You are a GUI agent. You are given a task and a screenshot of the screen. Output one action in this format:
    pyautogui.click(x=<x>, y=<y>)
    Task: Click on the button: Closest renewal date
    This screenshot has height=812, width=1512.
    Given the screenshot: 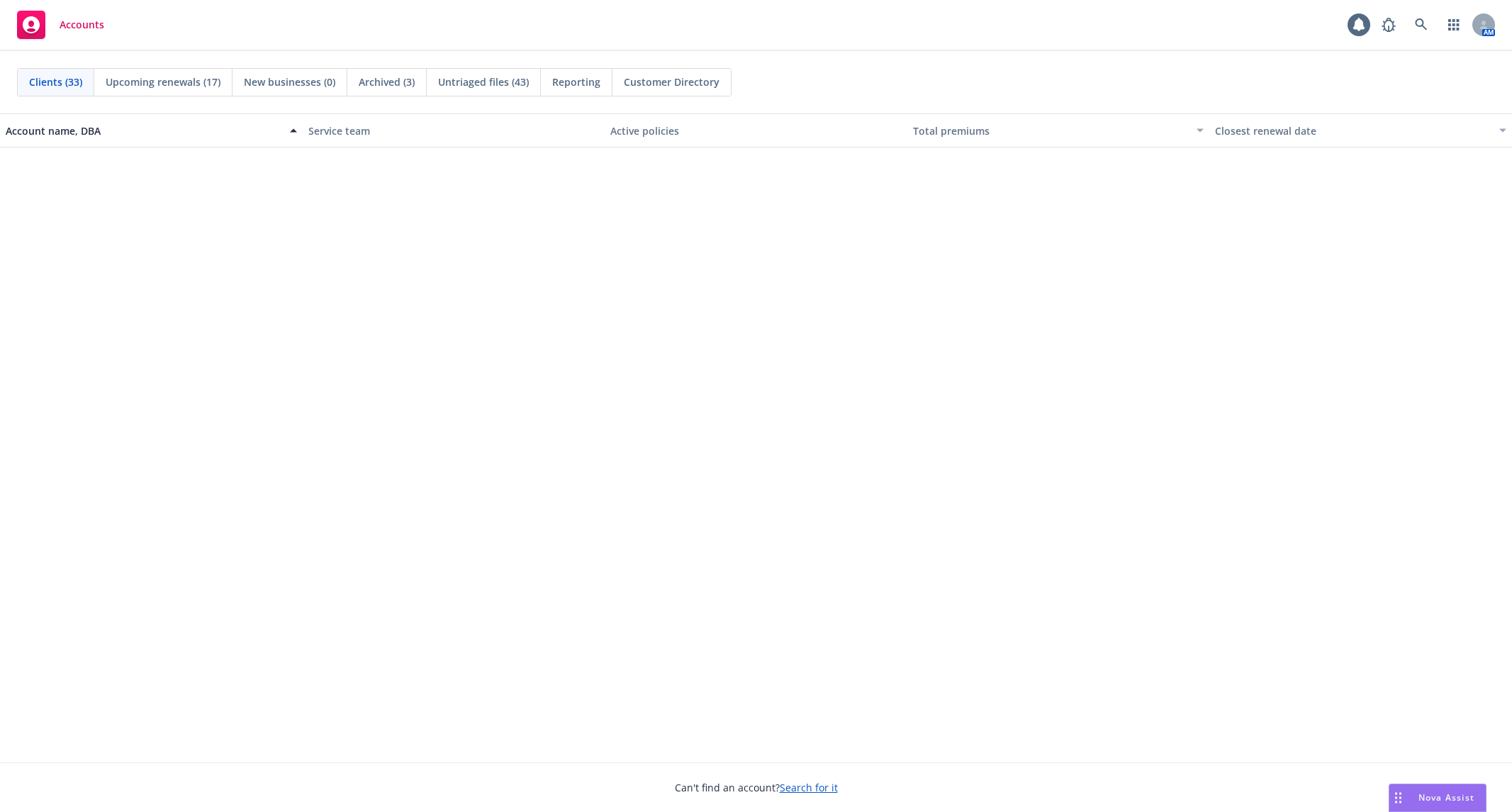 What is the action you would take?
    pyautogui.click(x=1361, y=130)
    